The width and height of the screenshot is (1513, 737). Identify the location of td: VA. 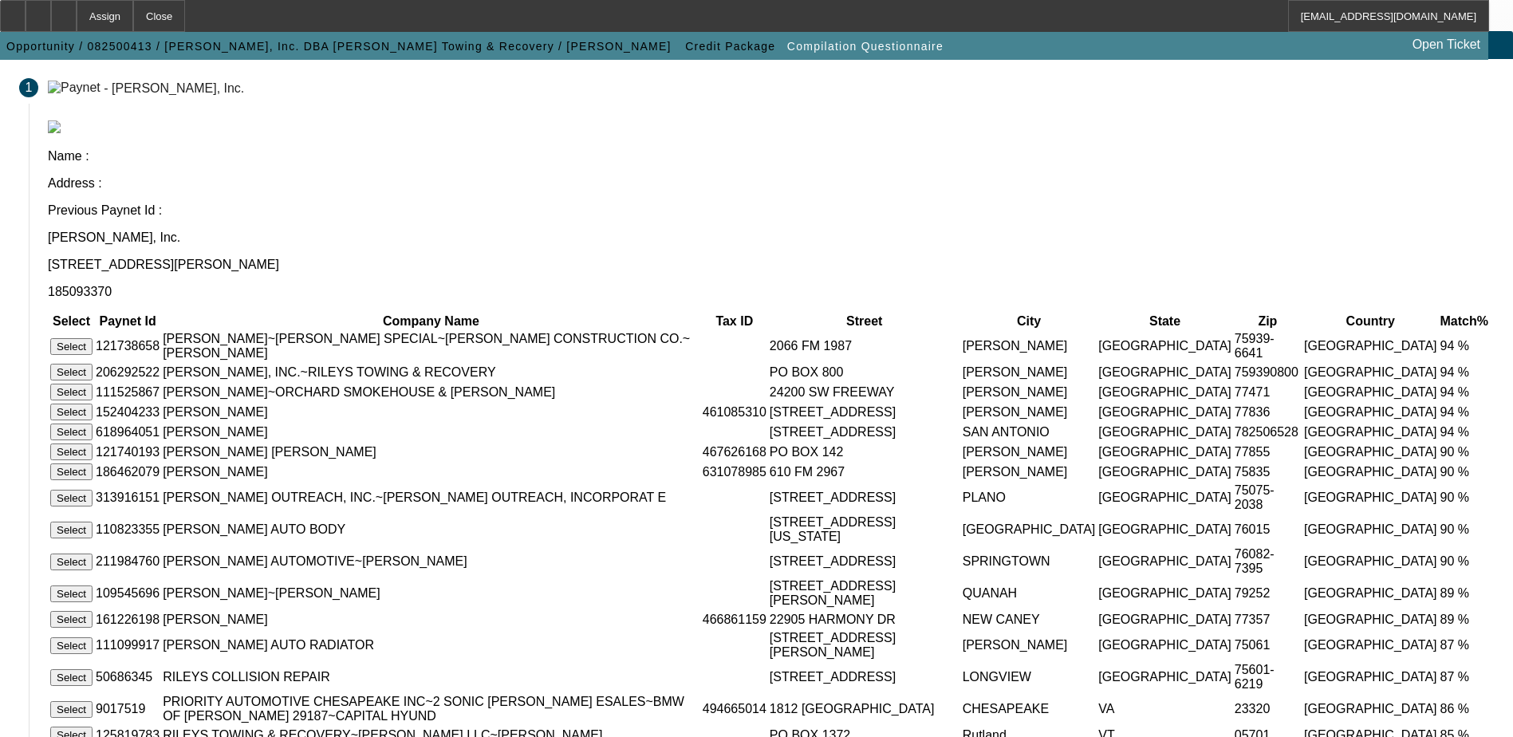
(1164, 709).